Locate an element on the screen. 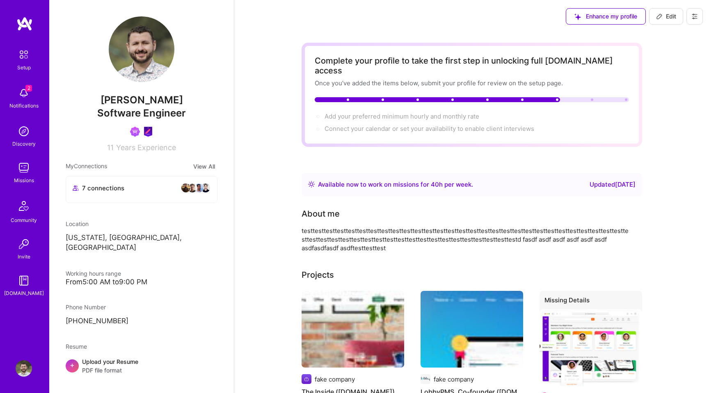 The width and height of the screenshot is (709, 393). div: Once you’ve added the items below, submit your profile for review on the setup page. is located at coordinates (472, 83).